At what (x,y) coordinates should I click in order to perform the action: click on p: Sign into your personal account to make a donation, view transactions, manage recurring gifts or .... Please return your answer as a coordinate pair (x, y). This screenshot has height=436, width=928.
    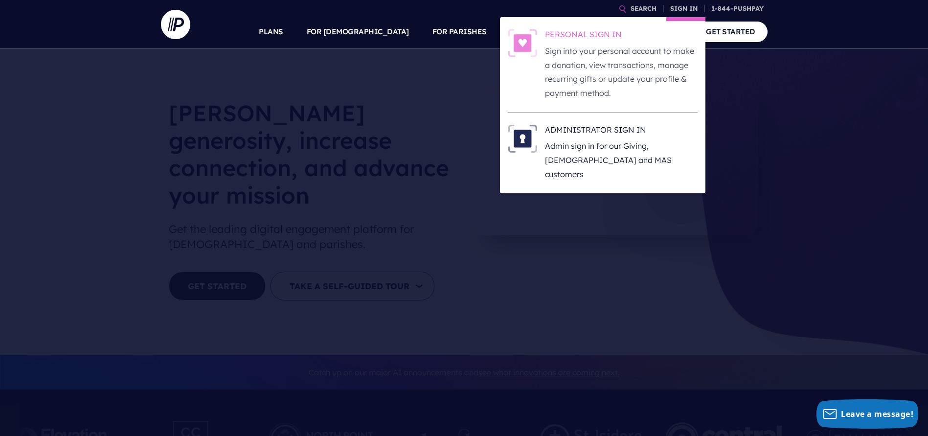
    Looking at the image, I should click on (621, 72).